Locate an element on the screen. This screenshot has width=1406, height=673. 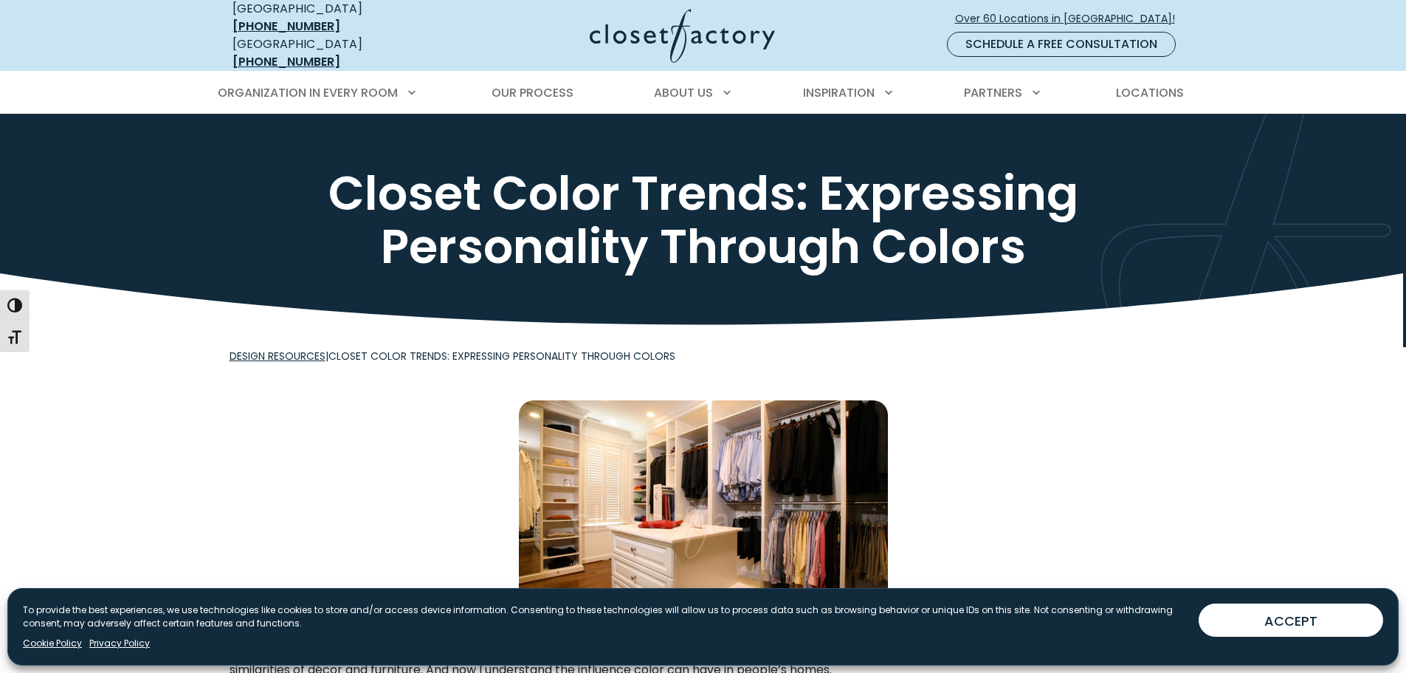
span: Inspiration is located at coordinates (839, 92).